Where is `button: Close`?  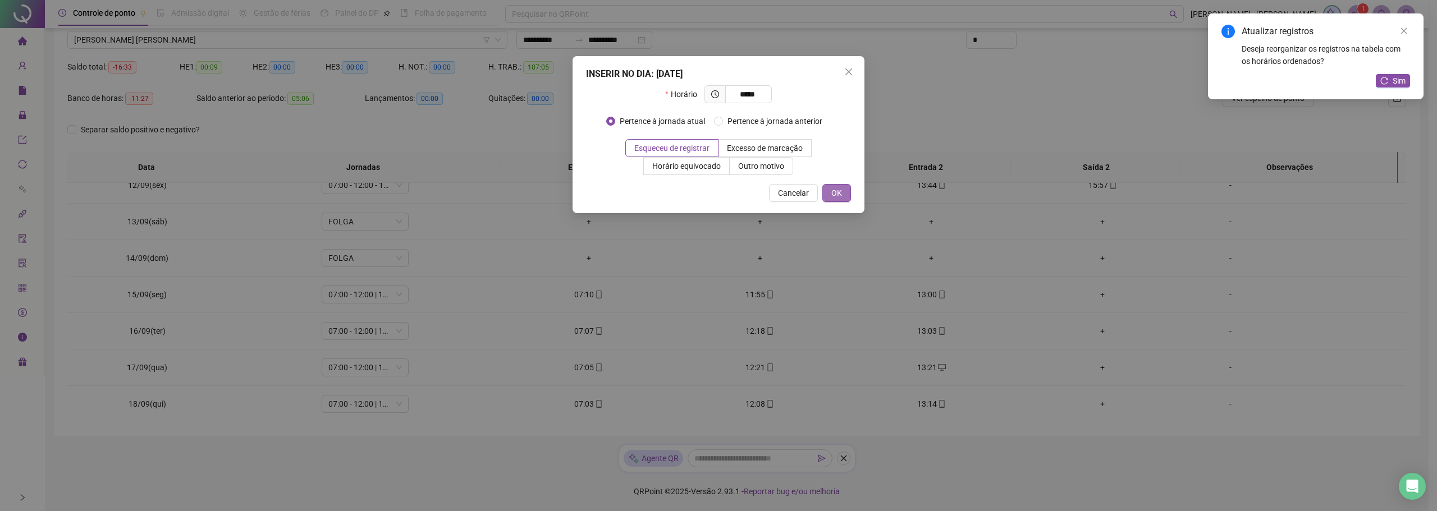
button: Close is located at coordinates (849, 72).